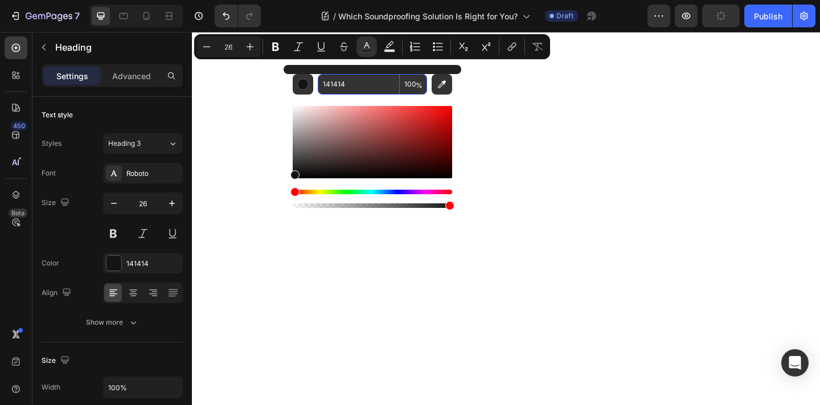 The width and height of the screenshot is (820, 405). Describe the element at coordinates (768, 16) in the screenshot. I see `button: Publish` at that location.